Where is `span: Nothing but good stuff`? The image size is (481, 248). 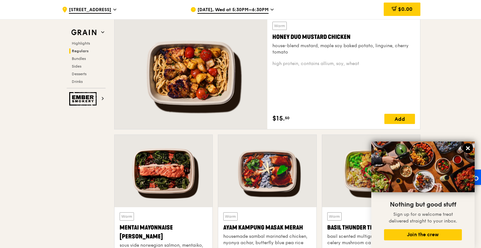
span: Nothing but good stuff is located at coordinates (423, 205).